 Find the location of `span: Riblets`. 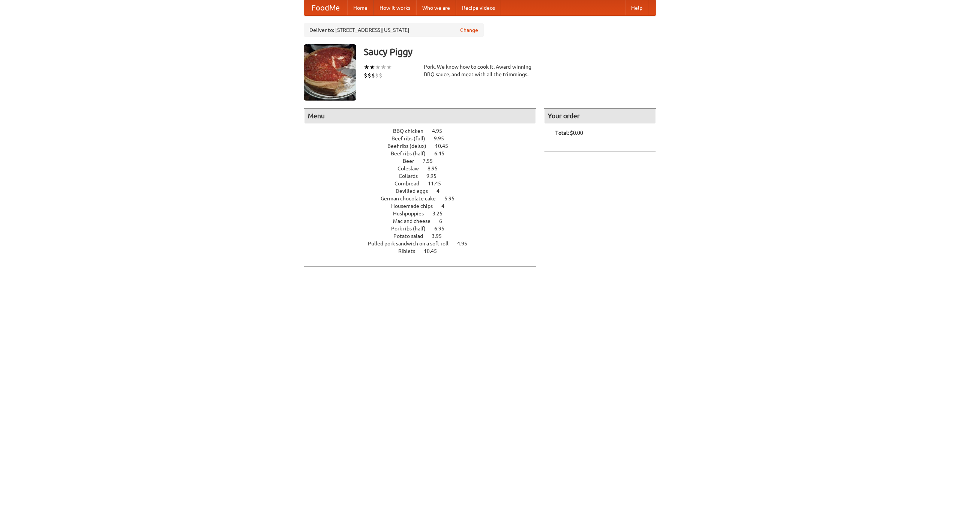

span: Riblets is located at coordinates (410, 251).